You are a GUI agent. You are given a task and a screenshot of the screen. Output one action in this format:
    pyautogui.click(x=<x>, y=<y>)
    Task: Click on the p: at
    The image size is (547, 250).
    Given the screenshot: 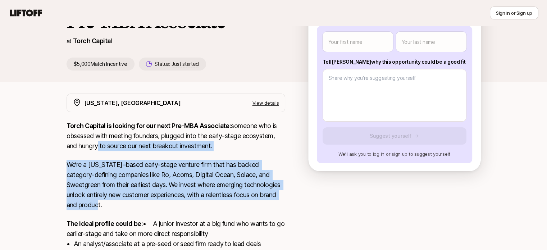 What is the action you would take?
    pyautogui.click(x=69, y=41)
    